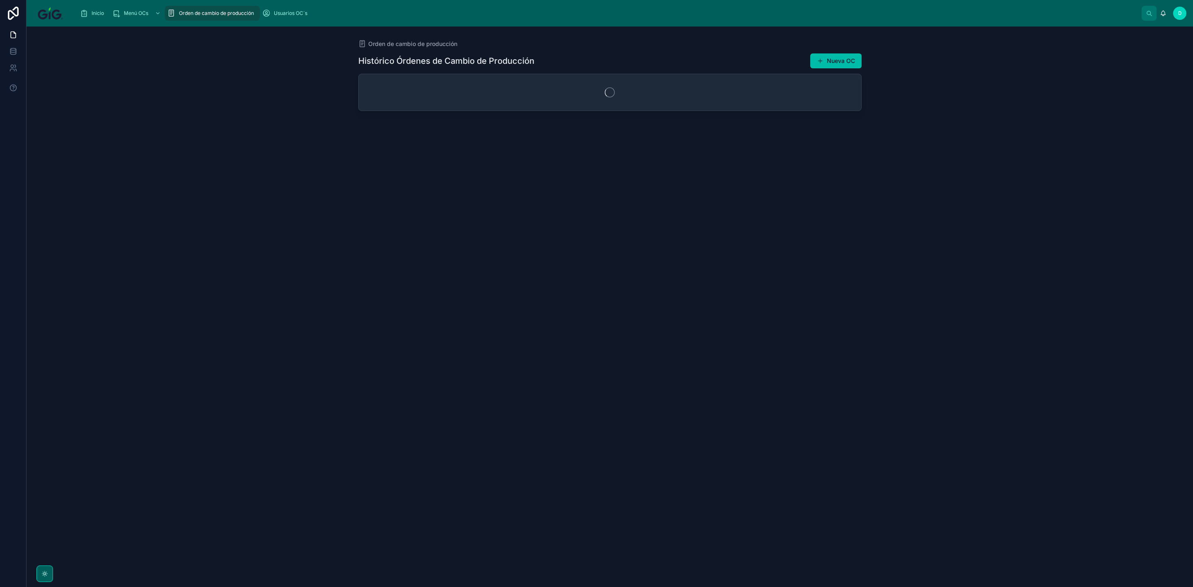  I want to click on a: Usuarios OC´s, so click(286, 13).